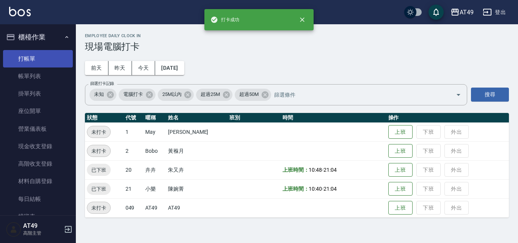  I want to click on th: 班別, so click(254, 118).